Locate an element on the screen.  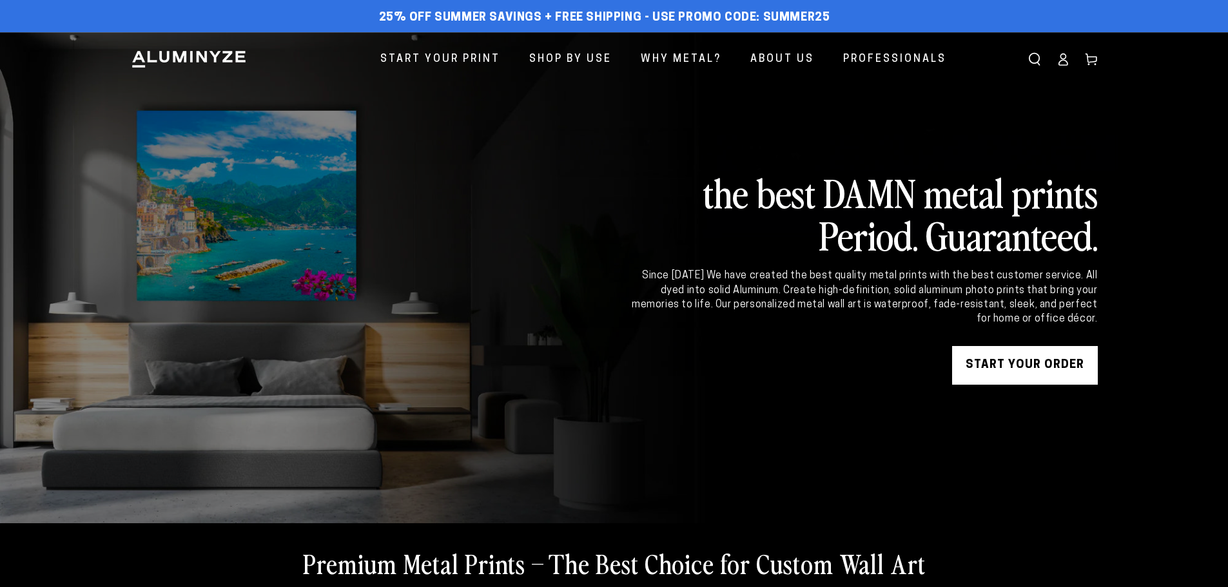
a: START YOUR Order is located at coordinates (1025, 366).